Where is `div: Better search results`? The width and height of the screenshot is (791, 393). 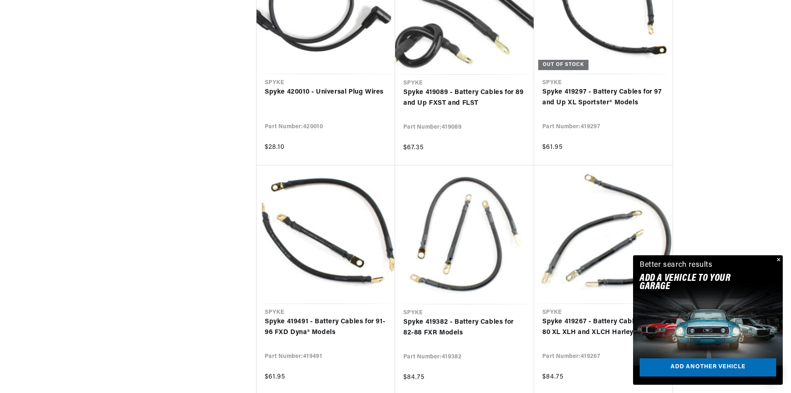
div: Better search results is located at coordinates (676, 265).